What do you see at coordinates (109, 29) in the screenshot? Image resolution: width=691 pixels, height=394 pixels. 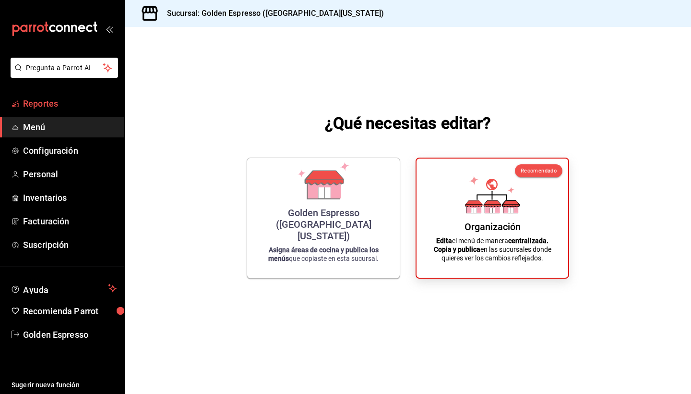 I see `button: open_drawer_menu` at bounding box center [109, 29].